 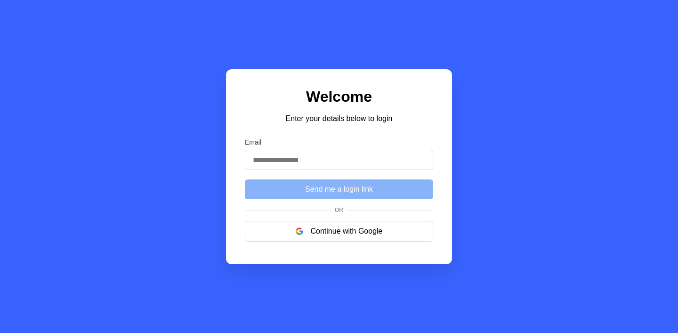 I want to click on p: Enter your details below to login, so click(x=339, y=119).